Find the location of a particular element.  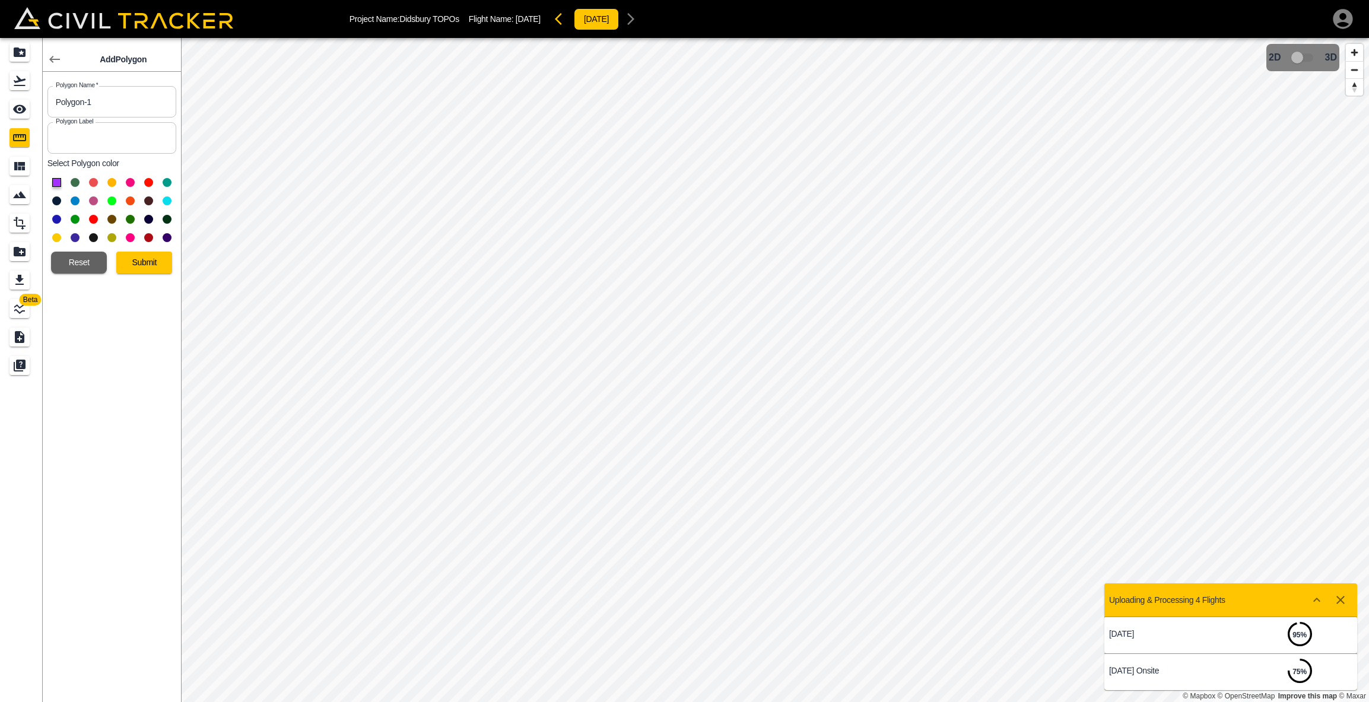

span: 3D model not uploaded yet is located at coordinates (1304, 58).